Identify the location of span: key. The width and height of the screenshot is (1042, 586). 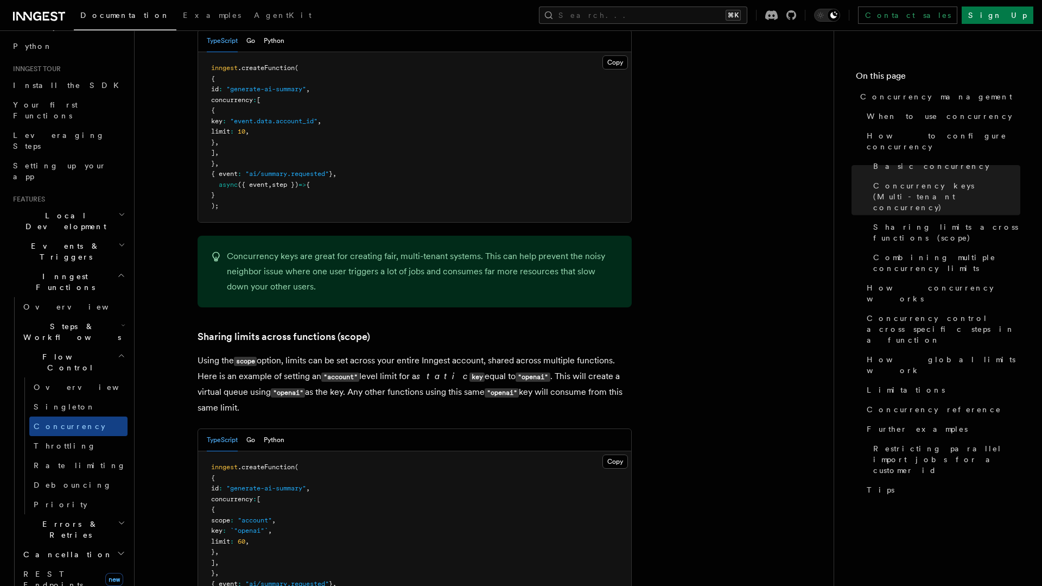
(217, 530).